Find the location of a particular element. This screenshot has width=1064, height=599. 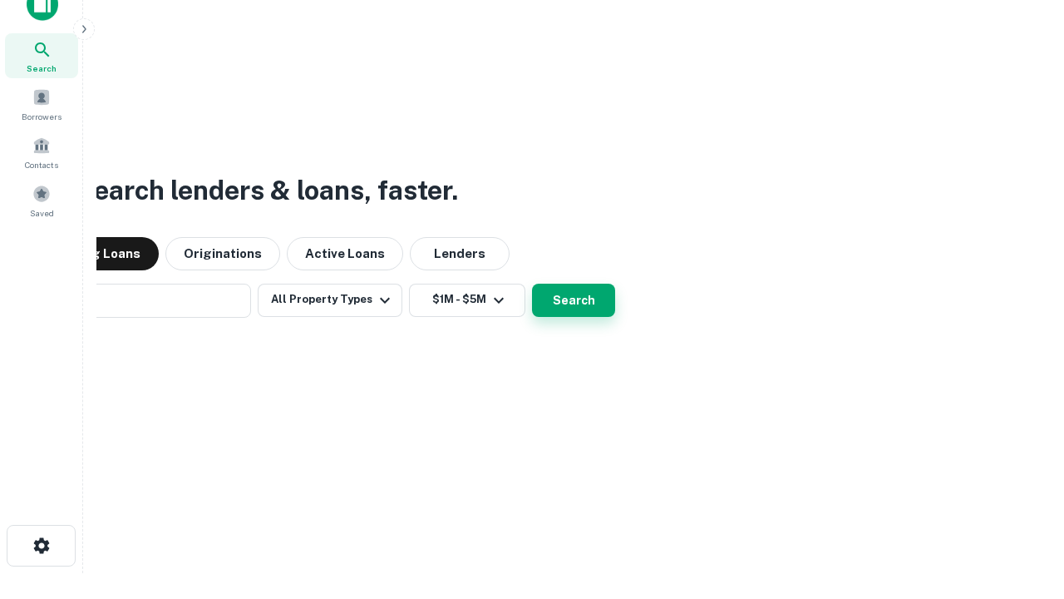

button: Originations is located at coordinates (223, 254).